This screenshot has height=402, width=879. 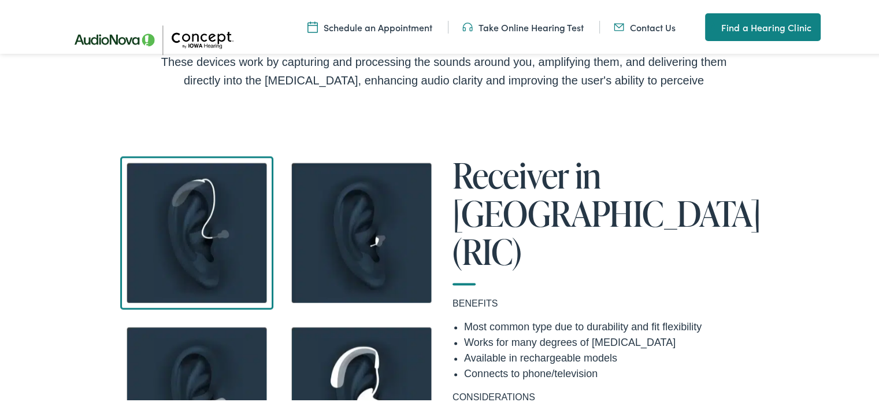 I want to click on li: Most common type due to durability and fit flexibility, so click(x=614, y=325).